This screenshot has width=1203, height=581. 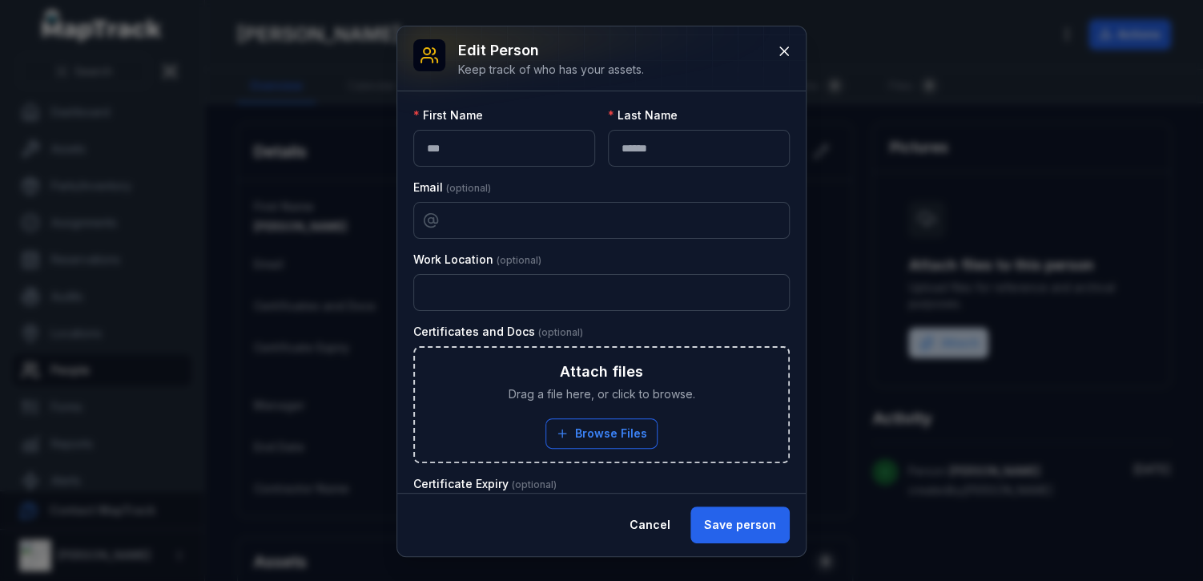 I want to click on button: Browse Files, so click(x=601, y=433).